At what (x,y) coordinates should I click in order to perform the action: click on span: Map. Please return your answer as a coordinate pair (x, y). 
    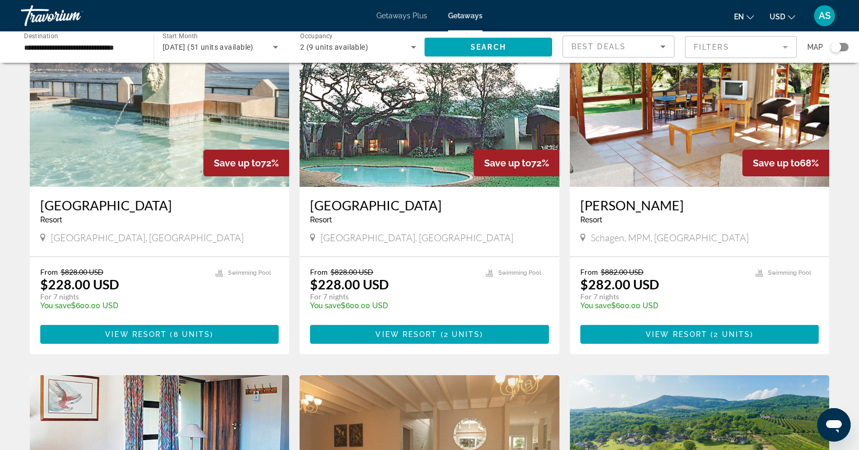
    Looking at the image, I should click on (815, 47).